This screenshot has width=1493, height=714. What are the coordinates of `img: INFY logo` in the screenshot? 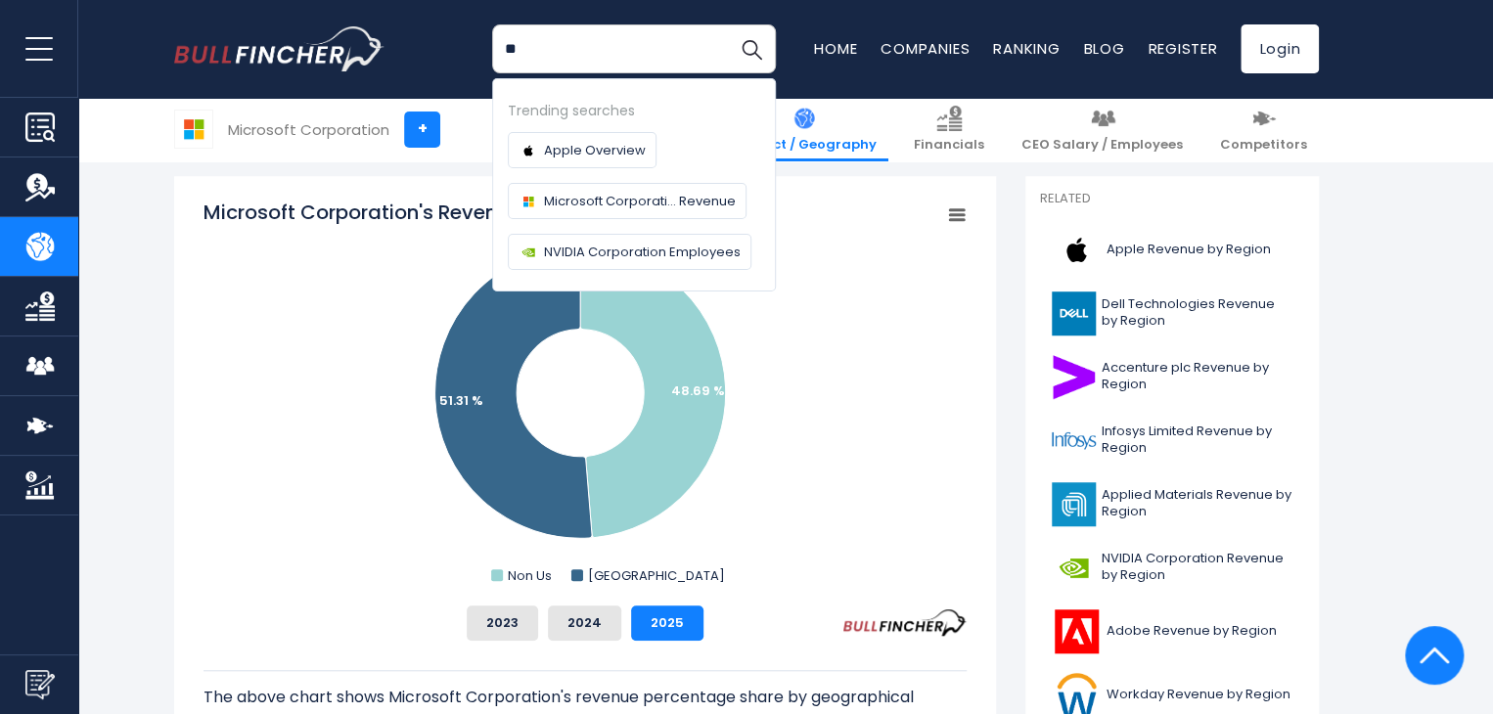 It's located at (1073, 440).